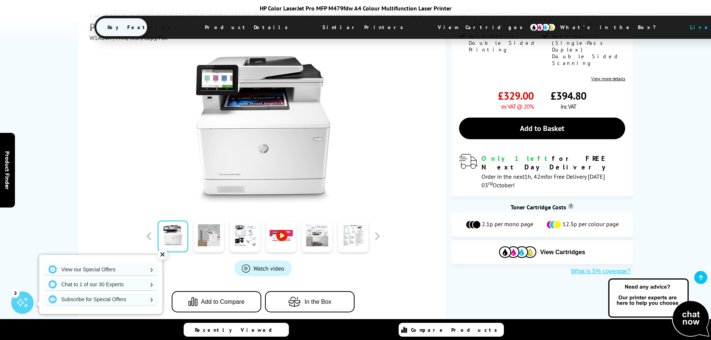  What do you see at coordinates (600, 271) in the screenshot?
I see `button: What is 5% coverage?` at bounding box center [600, 271].